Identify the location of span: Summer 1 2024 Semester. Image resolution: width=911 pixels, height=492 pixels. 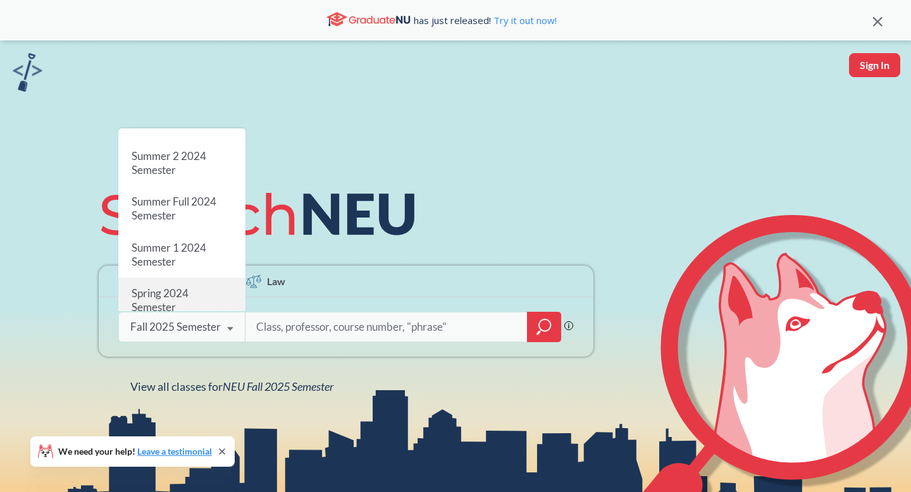
(169, 254).